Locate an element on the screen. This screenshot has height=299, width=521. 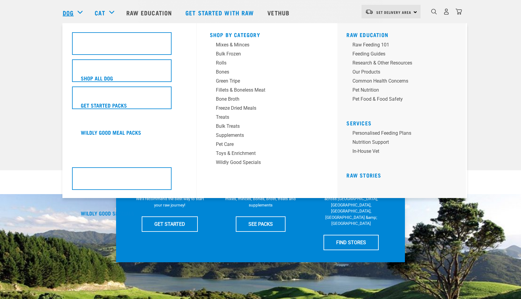
div: Freeze Dried Meals is located at coordinates (263, 108).